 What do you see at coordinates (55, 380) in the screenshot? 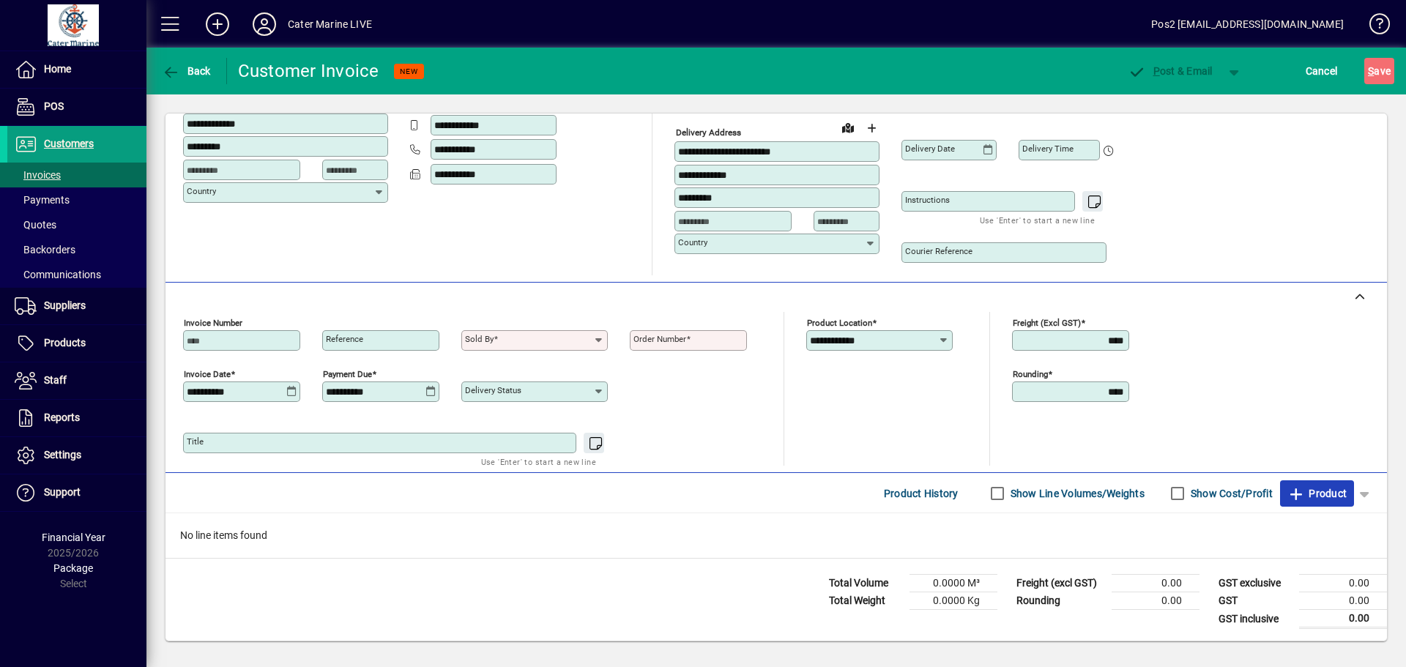
I see `span: Staff` at bounding box center [55, 380].